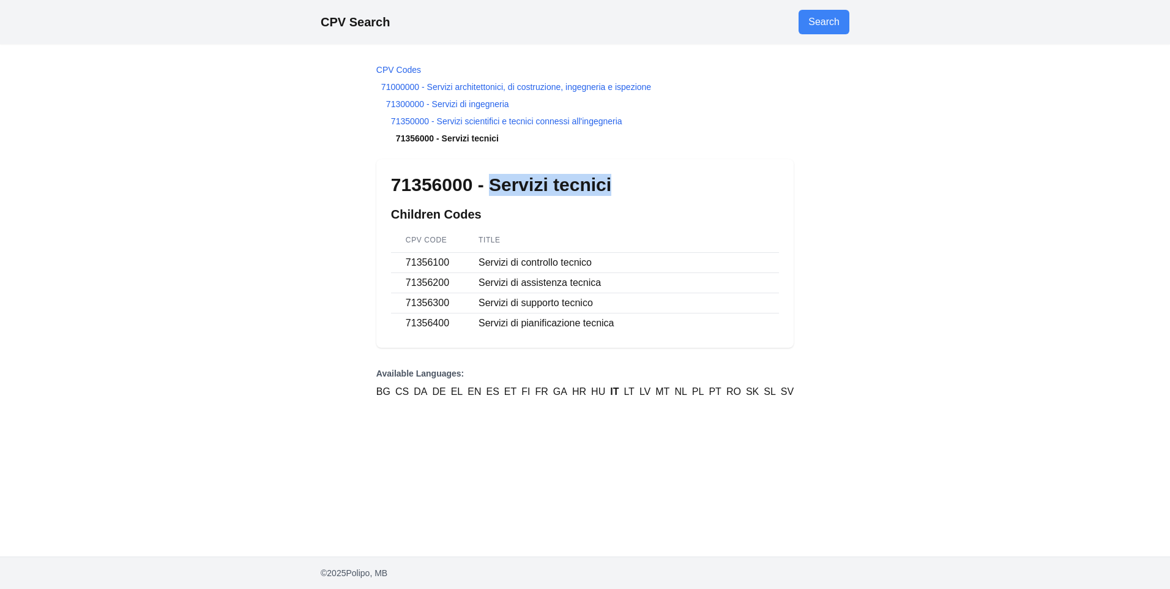 This screenshot has width=1170, height=589. Describe the element at coordinates (579, 392) in the screenshot. I see `a: HR` at that location.